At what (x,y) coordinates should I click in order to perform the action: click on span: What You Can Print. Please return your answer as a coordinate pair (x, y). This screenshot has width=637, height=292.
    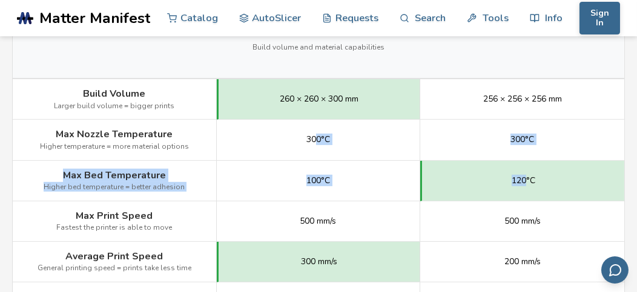
    Looking at the image, I should click on (318, 30).